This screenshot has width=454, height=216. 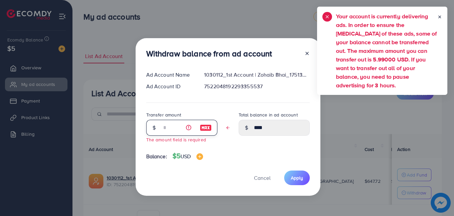 I want to click on div: Ad Account ID, so click(x=170, y=86).